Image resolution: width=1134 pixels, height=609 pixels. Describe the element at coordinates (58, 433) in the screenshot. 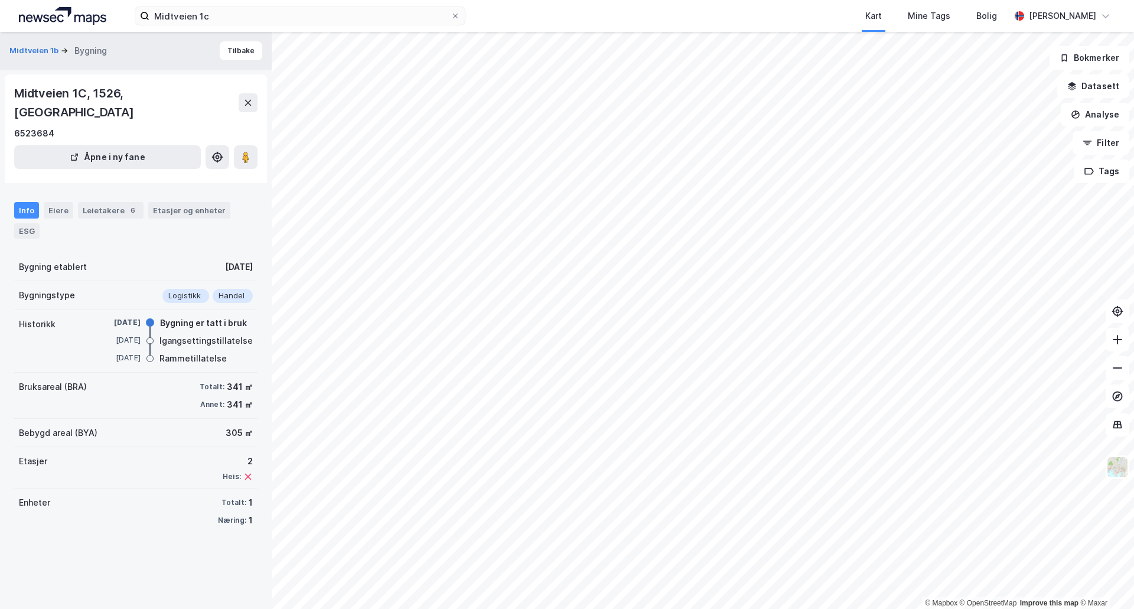

I see `div: Bebygd areal (BYA)` at that location.